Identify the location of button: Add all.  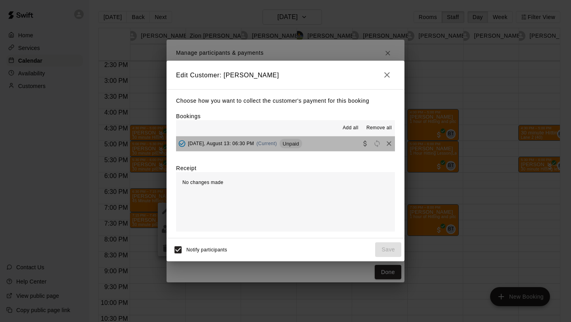
(351, 128).